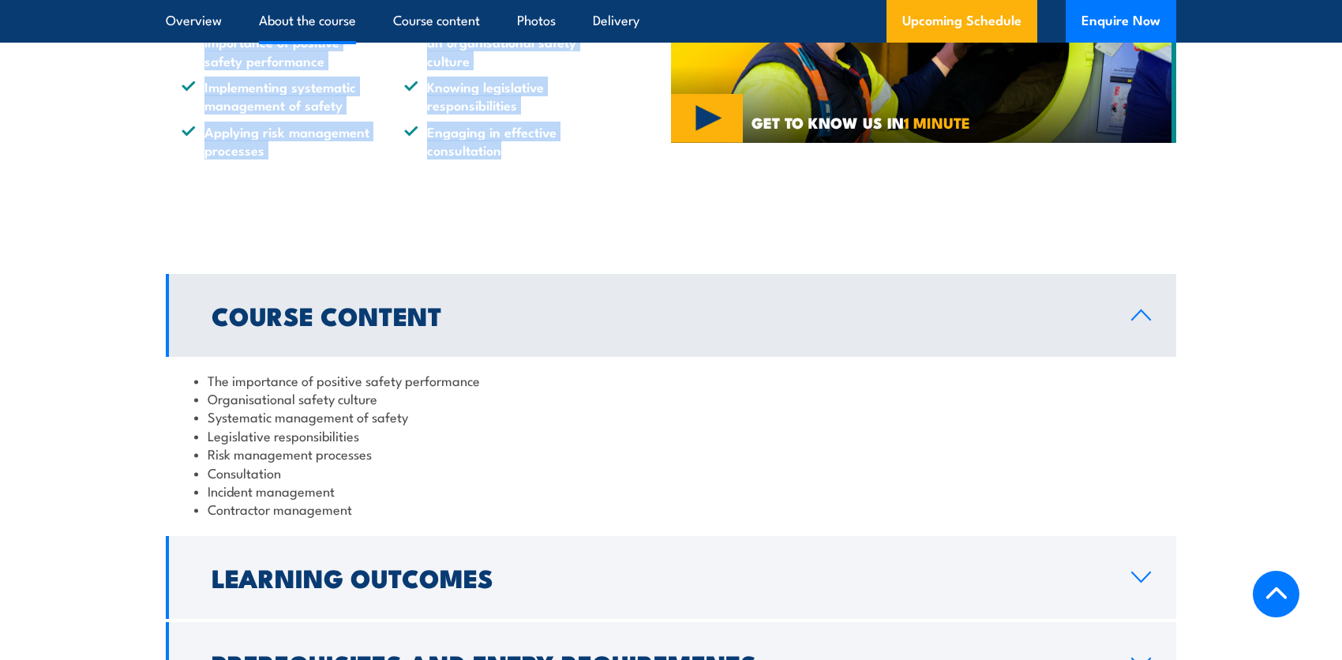  Describe the element at coordinates (671, 380) in the screenshot. I see `li: The importance of positive safety performance` at that location.